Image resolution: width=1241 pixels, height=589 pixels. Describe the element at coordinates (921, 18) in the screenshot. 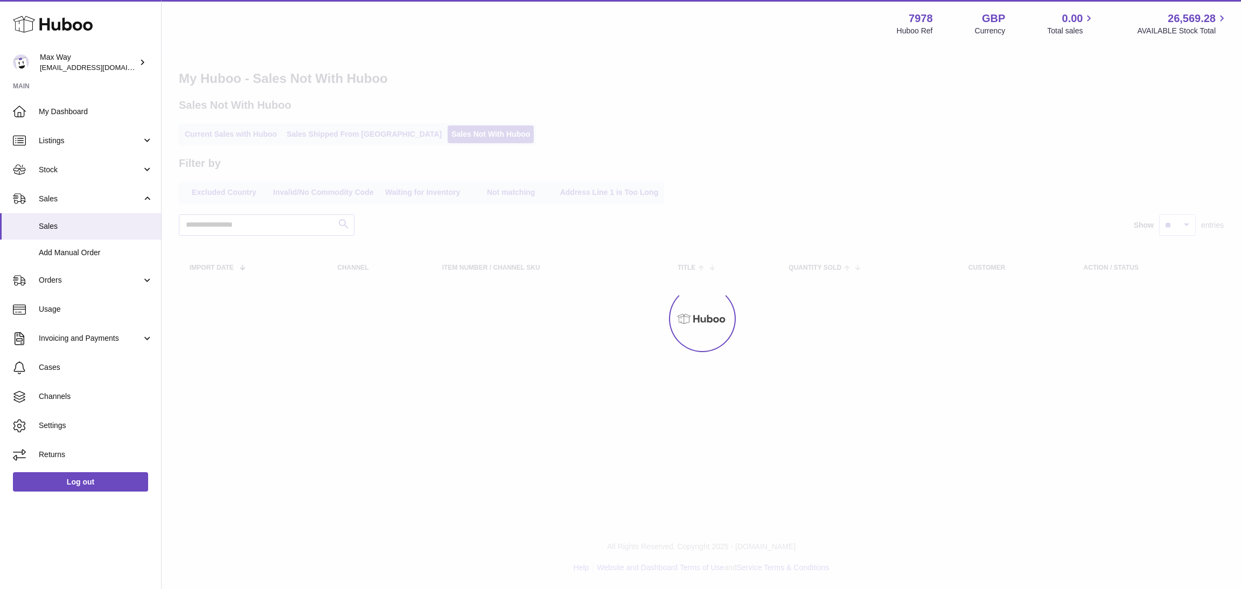

I see `strong: 7978` at that location.